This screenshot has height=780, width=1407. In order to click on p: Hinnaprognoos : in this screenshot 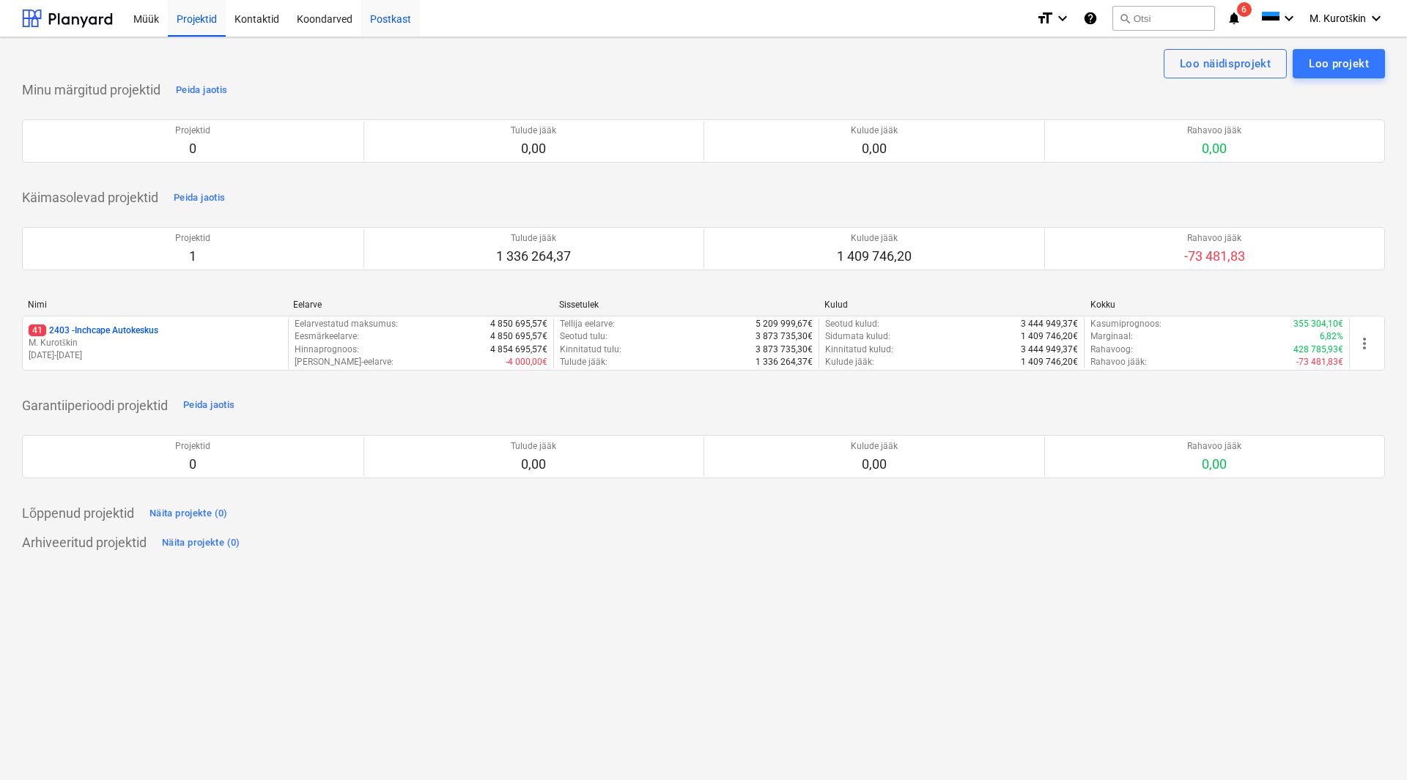, I will do `click(327, 349)`.